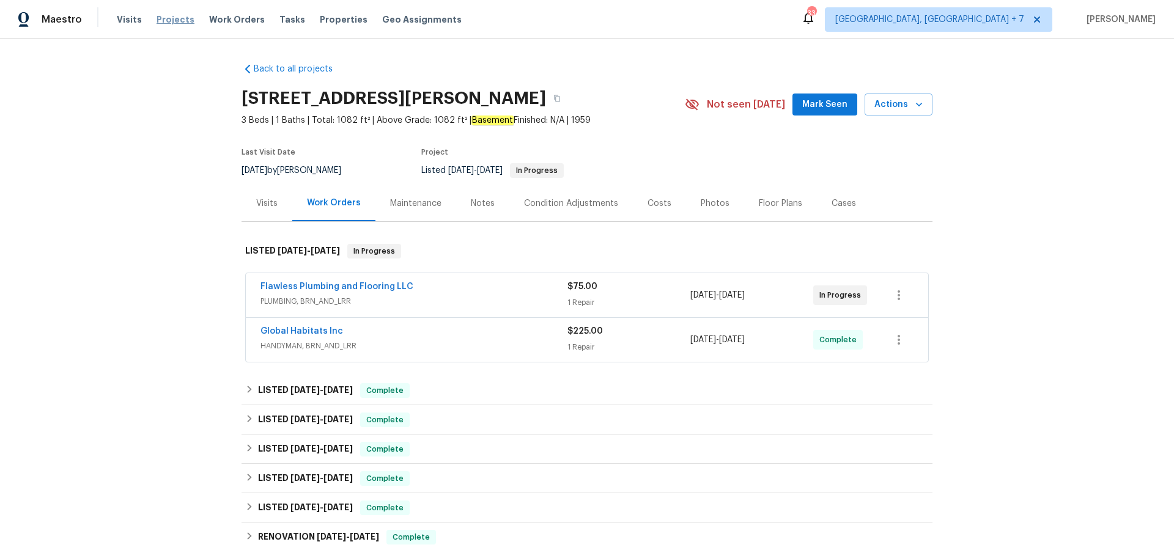 This screenshot has height=550, width=1174. What do you see at coordinates (557, 98) in the screenshot?
I see `button: Copy Address` at bounding box center [557, 98].